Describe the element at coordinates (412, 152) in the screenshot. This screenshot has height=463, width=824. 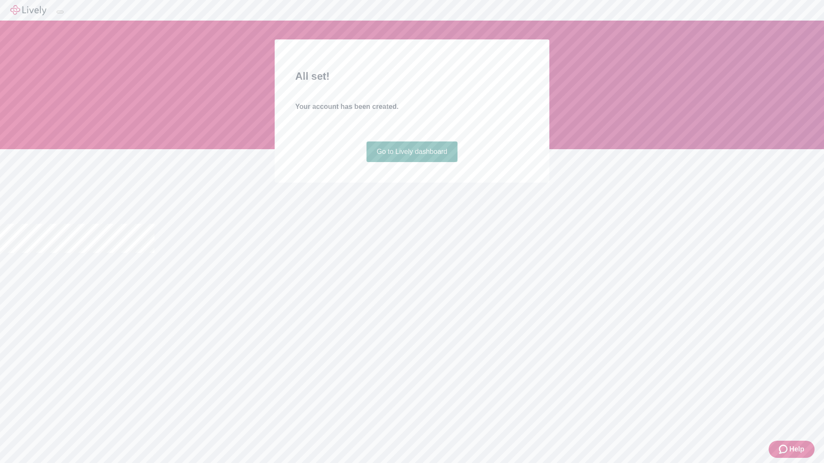
I see `a: Go to Lively dashboard` at that location.